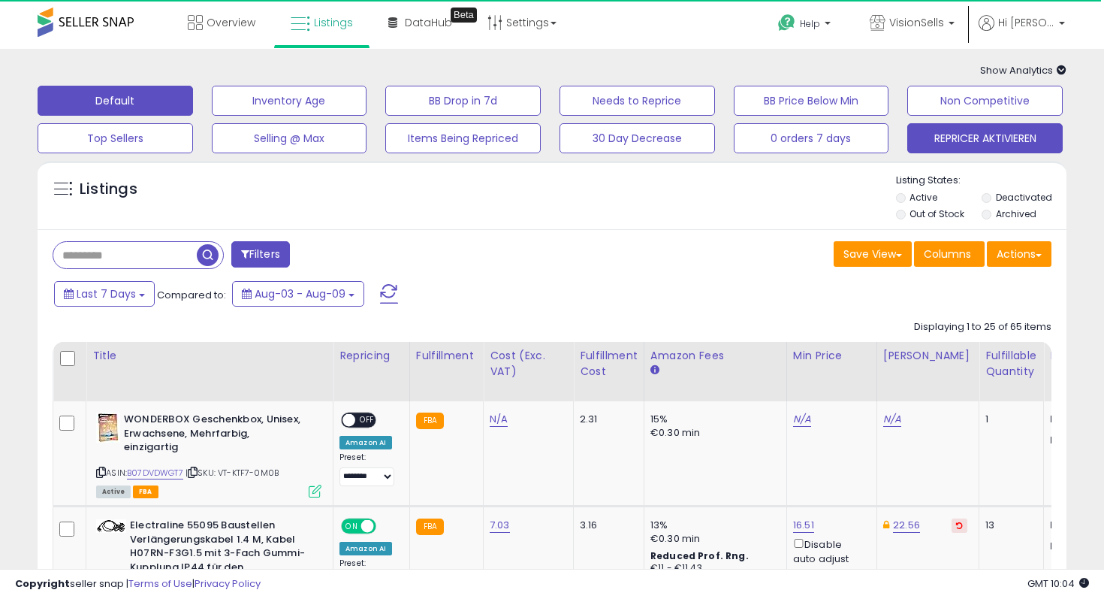  I want to click on div: 3.16, so click(606, 525).